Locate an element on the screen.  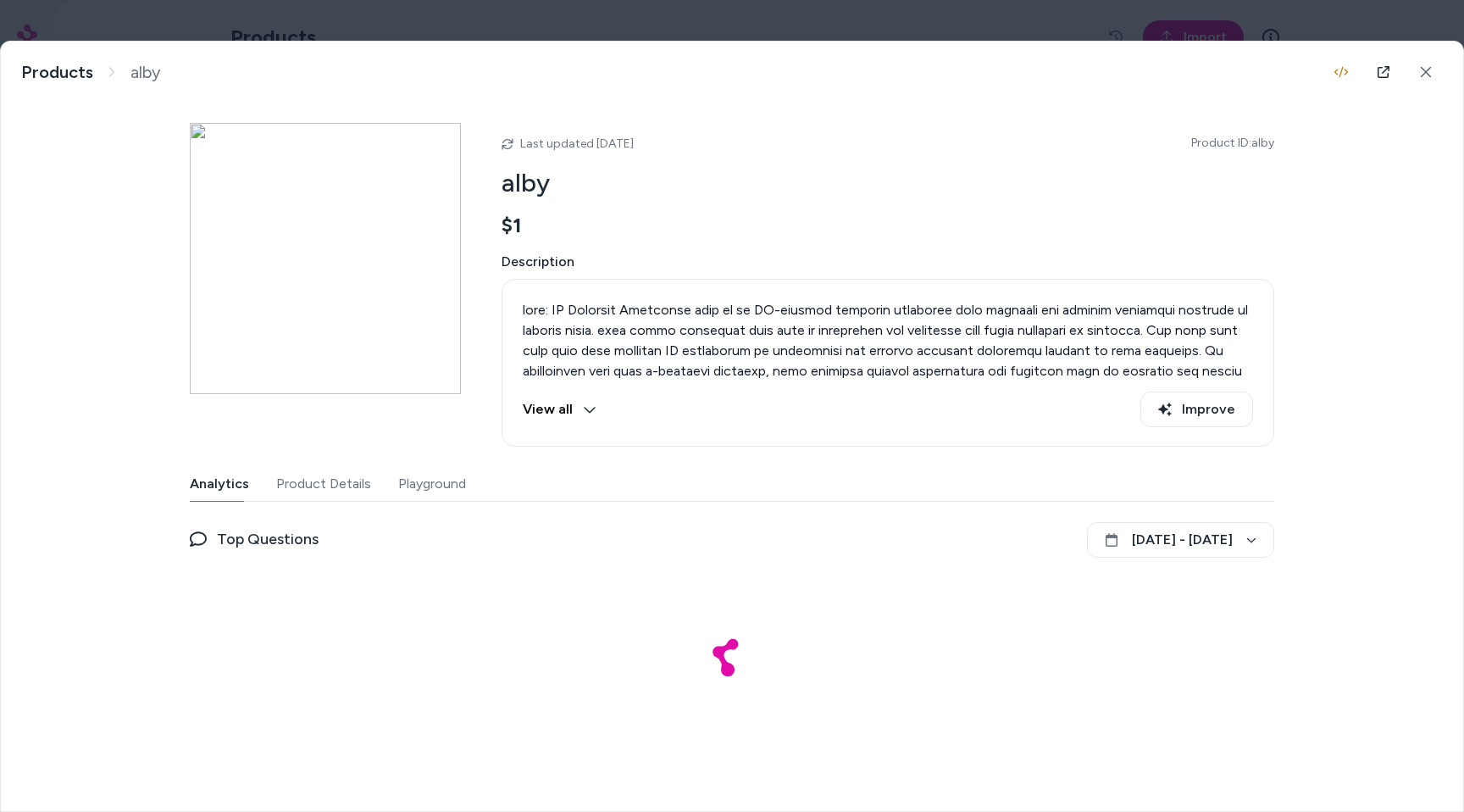
span: alby is located at coordinates (145, 72).